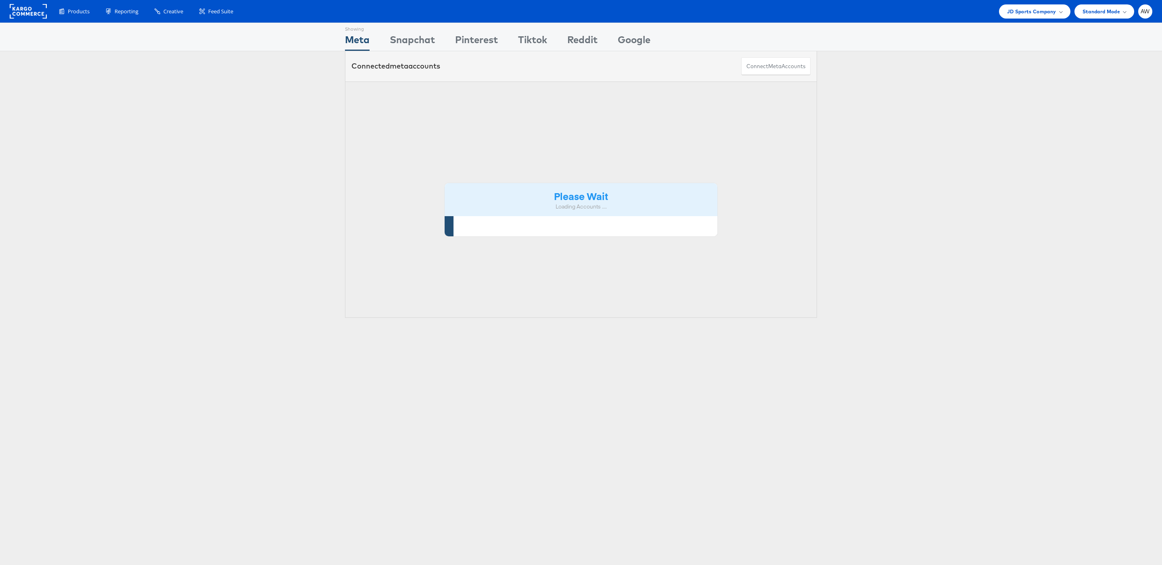  I want to click on span: Products, so click(79, 11).